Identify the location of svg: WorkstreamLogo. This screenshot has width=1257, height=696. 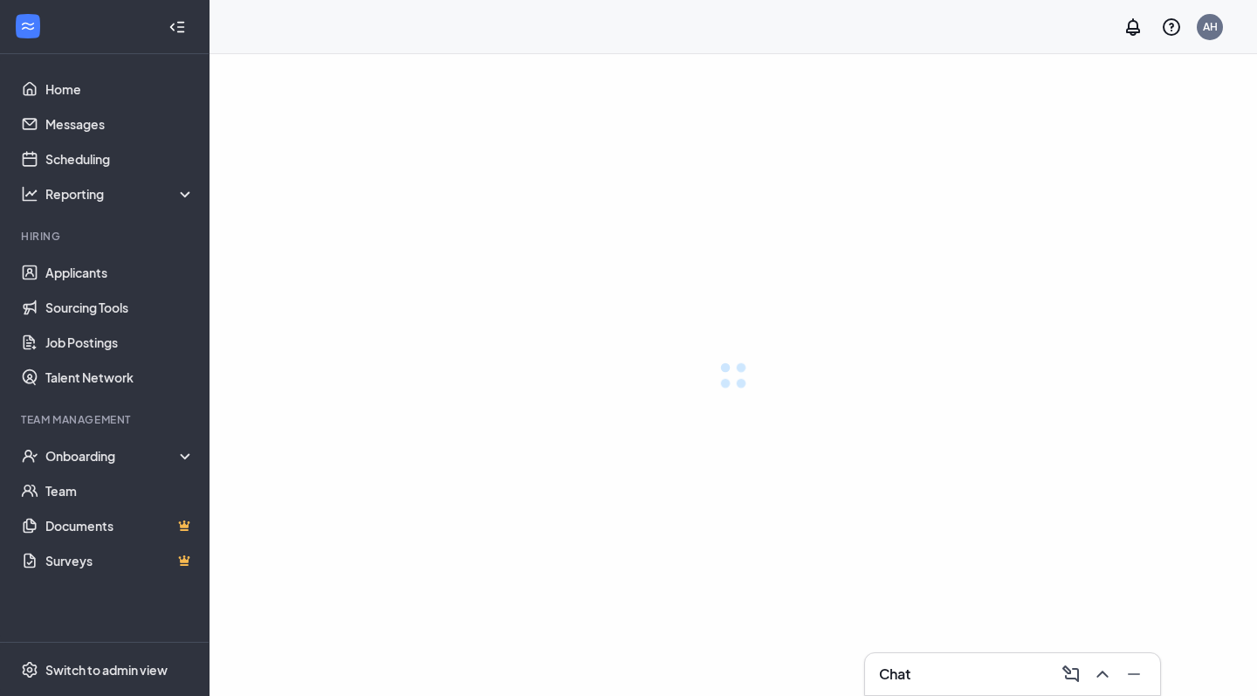
(28, 26).